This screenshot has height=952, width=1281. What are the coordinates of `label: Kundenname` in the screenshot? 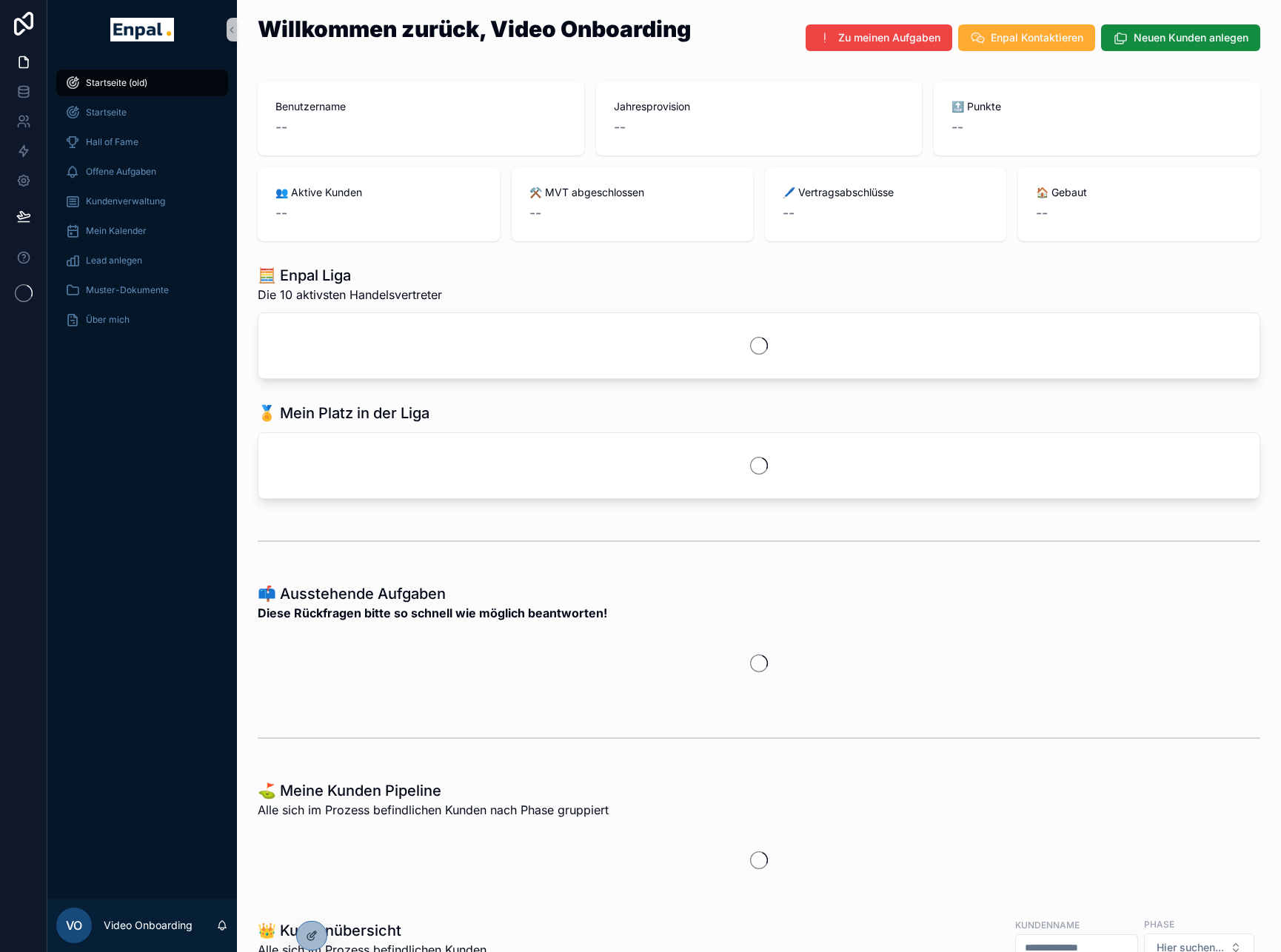 It's located at (1046, 925).